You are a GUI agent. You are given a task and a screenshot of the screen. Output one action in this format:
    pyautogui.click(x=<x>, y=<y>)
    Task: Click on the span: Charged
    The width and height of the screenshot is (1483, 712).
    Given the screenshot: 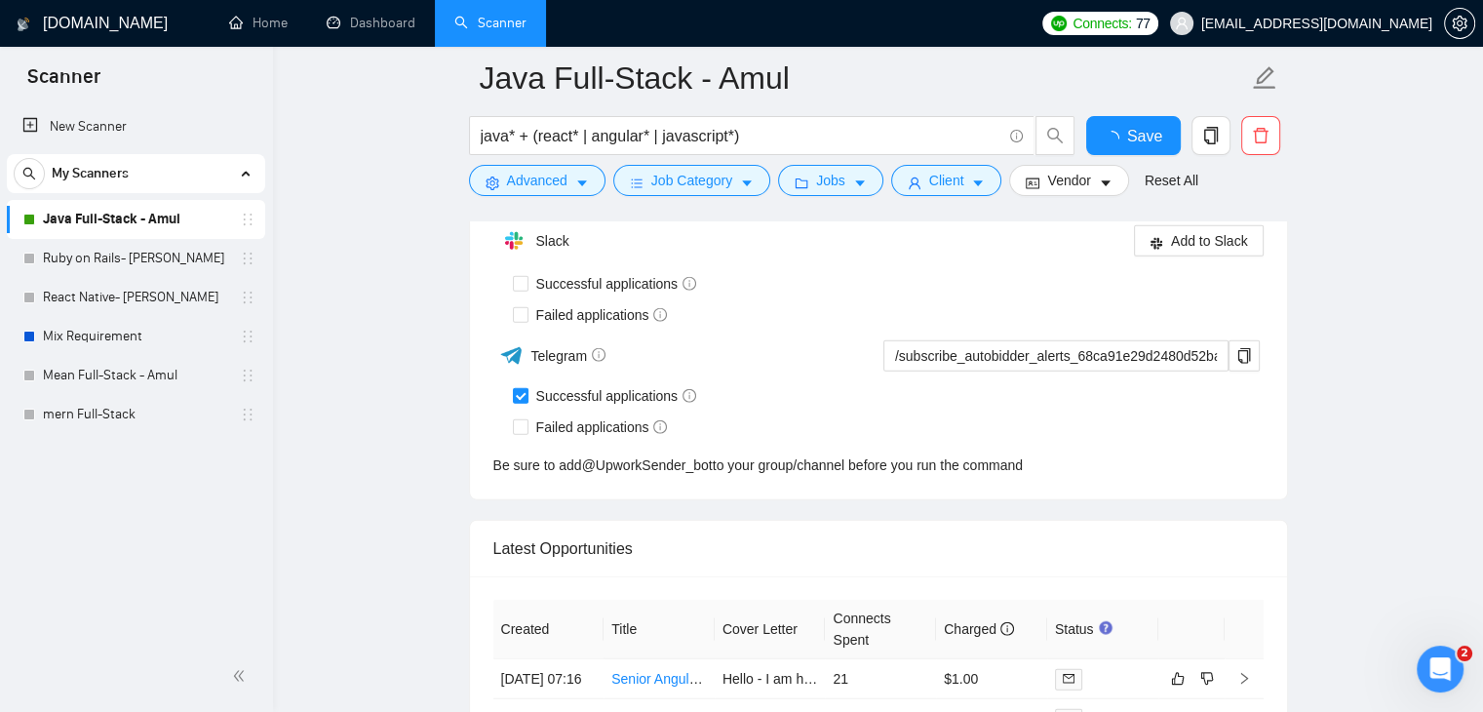 What is the action you would take?
    pyautogui.click(x=979, y=629)
    